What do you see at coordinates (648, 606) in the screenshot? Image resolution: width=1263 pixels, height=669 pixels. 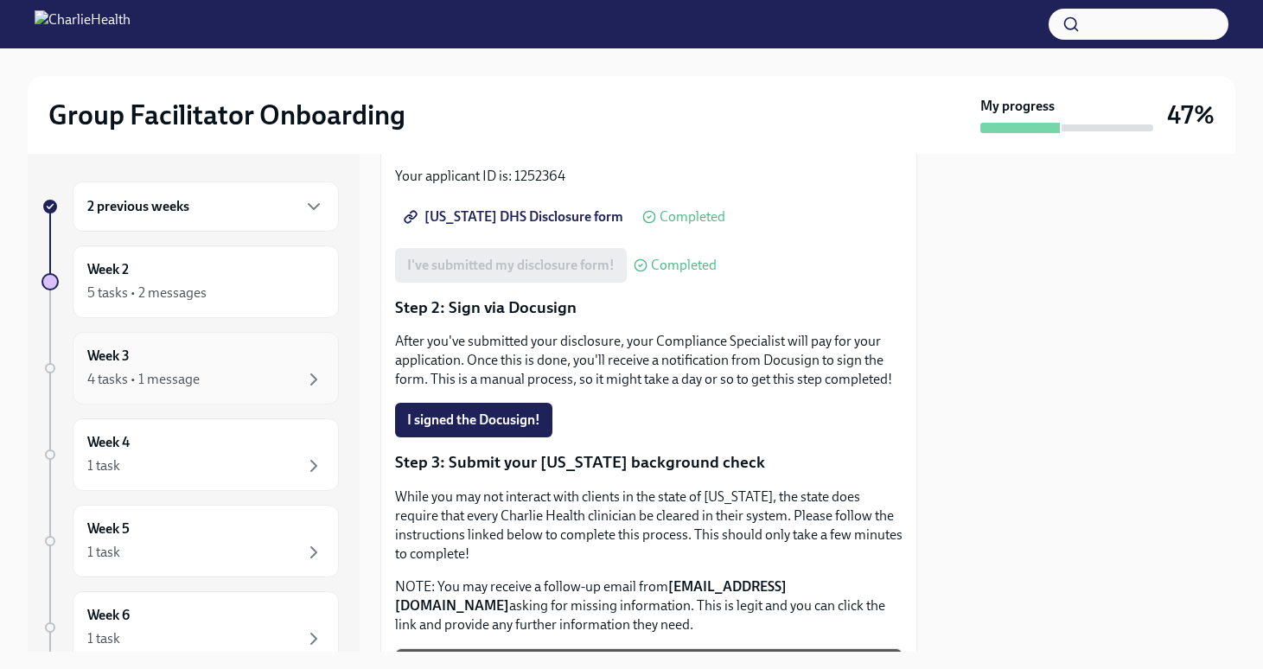 I see `p: NOTE: You may receive a follow-up email from asking for missing information. This is legit and yo...` at bounding box center [648, 606].